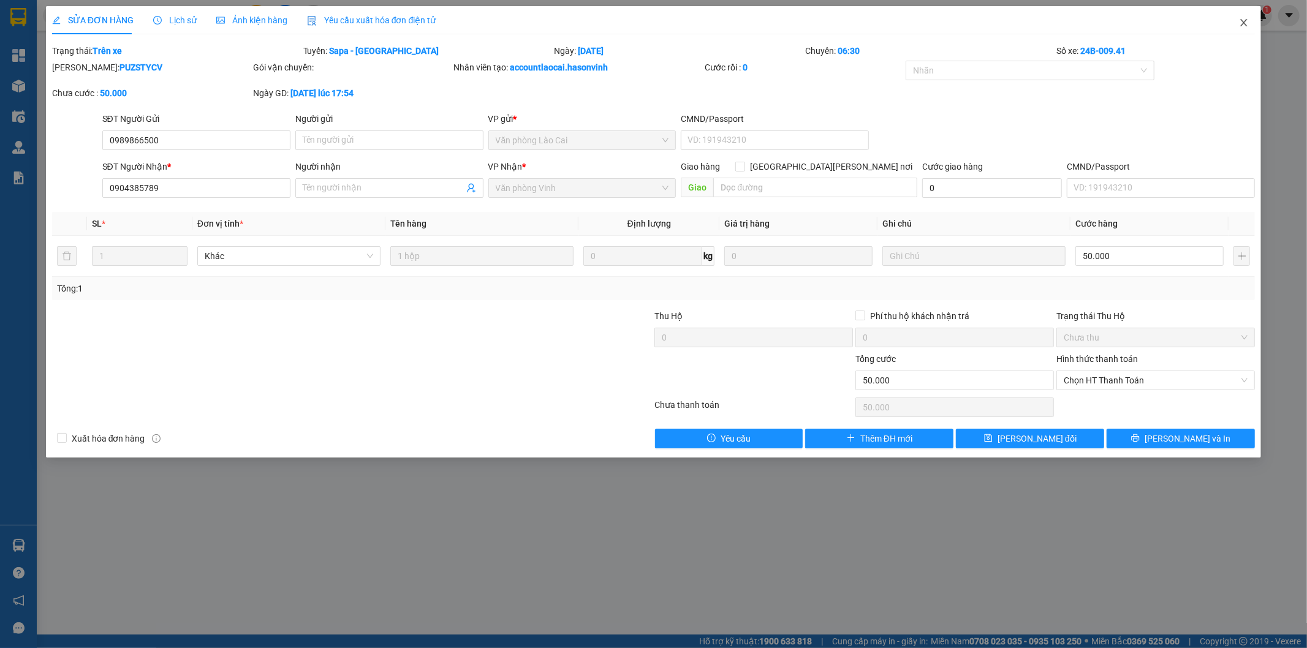 Image resolution: width=1307 pixels, height=648 pixels. What do you see at coordinates (221, 20) in the screenshot?
I see `span: picture` at bounding box center [221, 20].